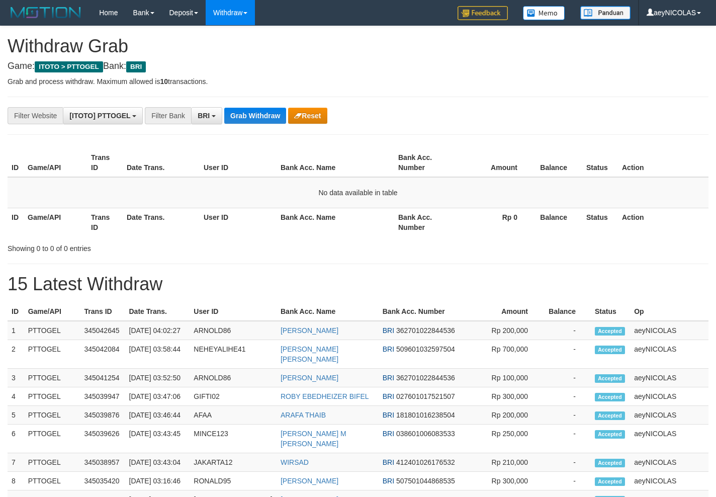 This screenshot has width=716, height=497. Describe the element at coordinates (16, 378) in the screenshot. I see `td: 3` at that location.